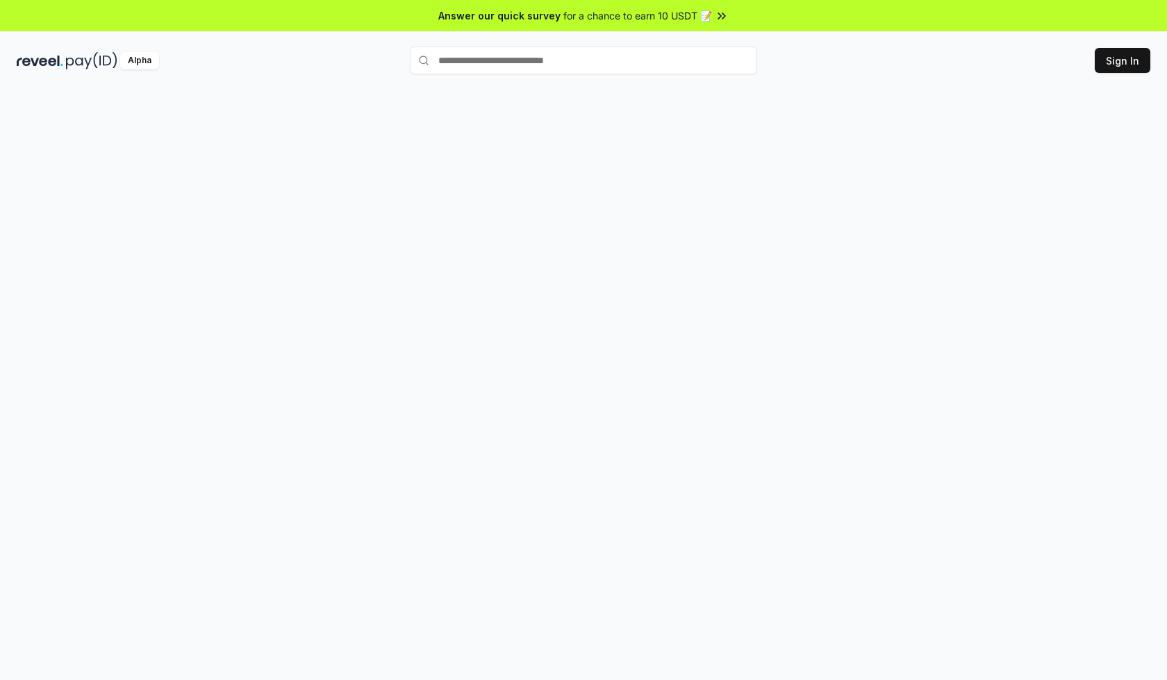  I want to click on button: Sign In, so click(1123, 60).